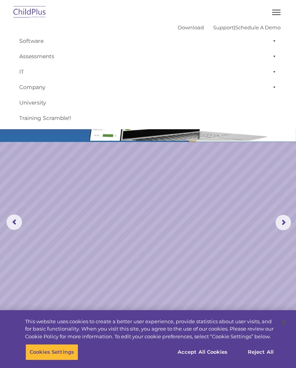 This screenshot has width=296, height=368. What do you see at coordinates (30, 12) in the screenshot?
I see `img: ChildPlus by Procare Solutions` at bounding box center [30, 12].